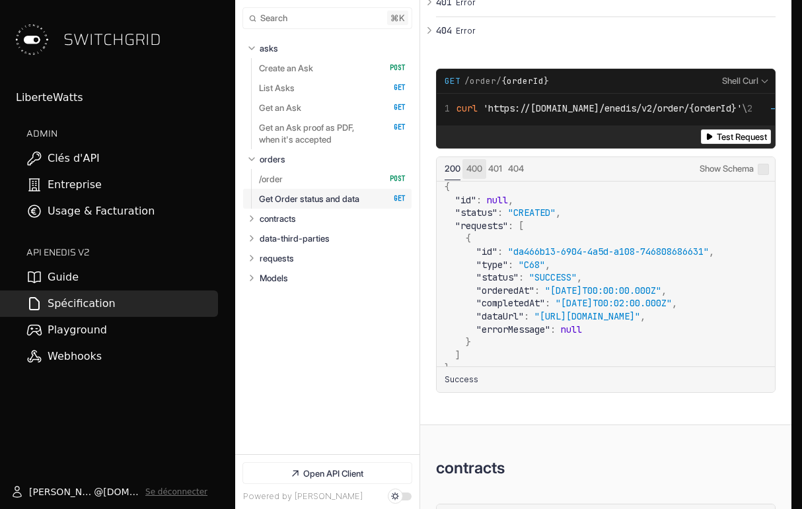  Describe the element at coordinates (295, 238) in the screenshot. I see `p: data-third-parties` at that location.